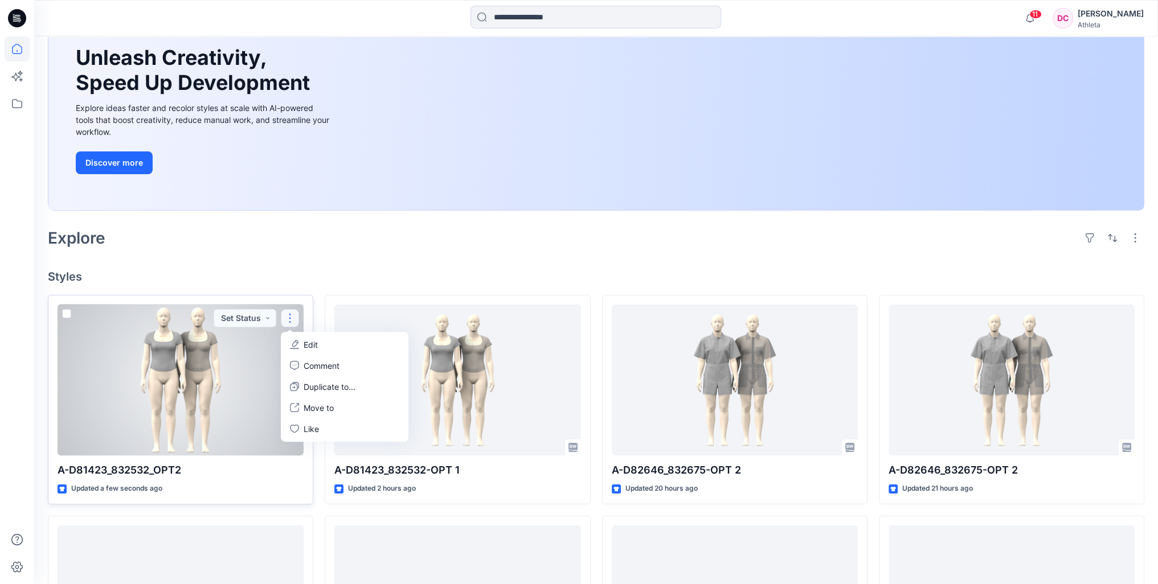  What do you see at coordinates (321, 366) in the screenshot?
I see `p: Comment` at bounding box center [321, 366].